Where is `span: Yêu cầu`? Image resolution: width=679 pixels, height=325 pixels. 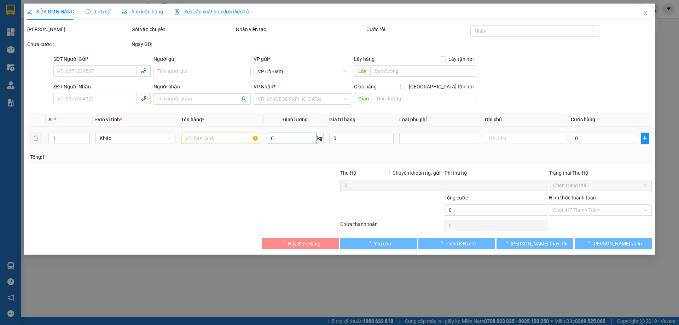
span: Yêu cầu is located at coordinates (382, 244).